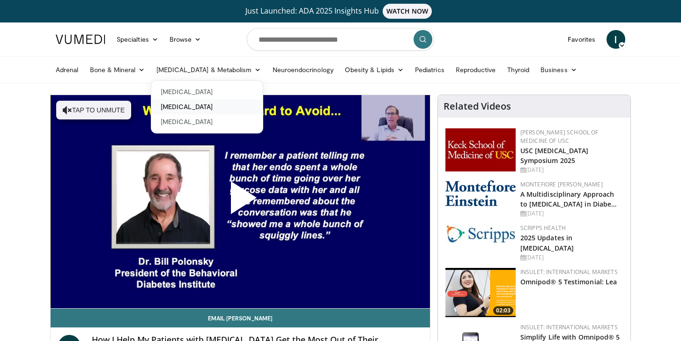 Image resolution: width=681 pixels, height=341 pixels. Describe the element at coordinates (480, 233) in the screenshot. I see `img: c9f2b0b7-b02a-4276-a72a-b0cbb4230bc1.jpg.150x105_q85_autocrop_double_scale_upscale_version-0.2.jpg` at that location.